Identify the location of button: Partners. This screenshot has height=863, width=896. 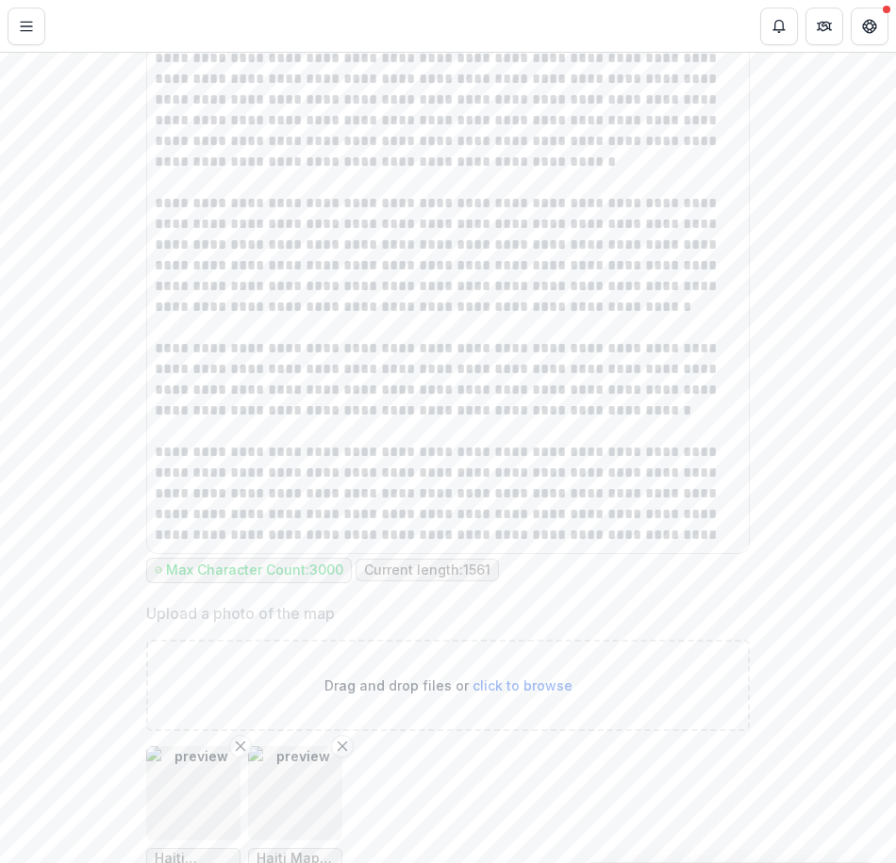
(824, 26).